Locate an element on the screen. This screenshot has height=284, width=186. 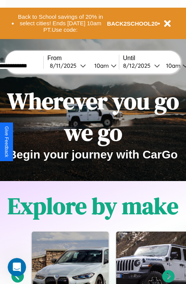
div: 8 / 12 / 2025 is located at coordinates (138, 66).